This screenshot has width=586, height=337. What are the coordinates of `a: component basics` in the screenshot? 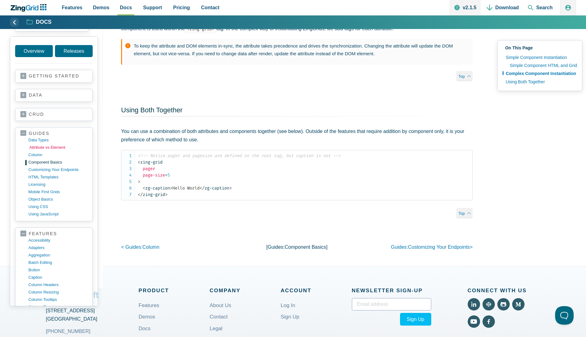 It's located at (58, 162).